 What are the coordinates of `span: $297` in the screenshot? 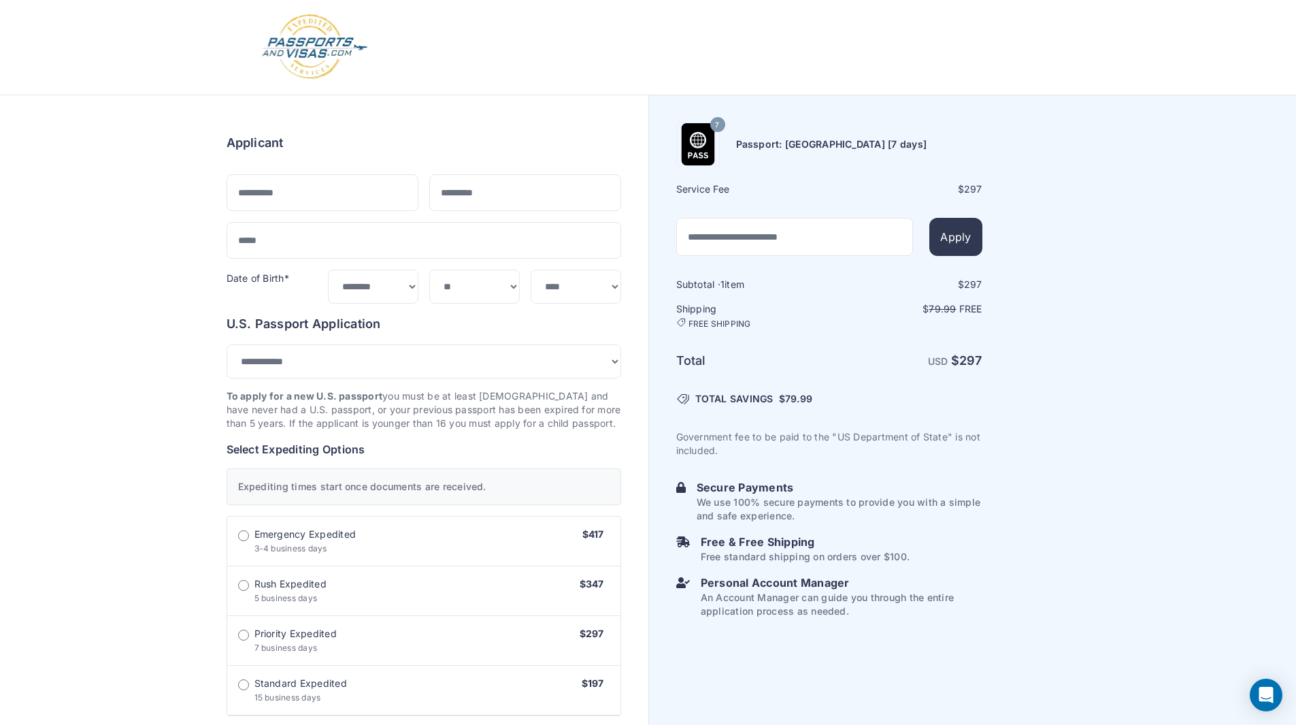 It's located at (592, 633).